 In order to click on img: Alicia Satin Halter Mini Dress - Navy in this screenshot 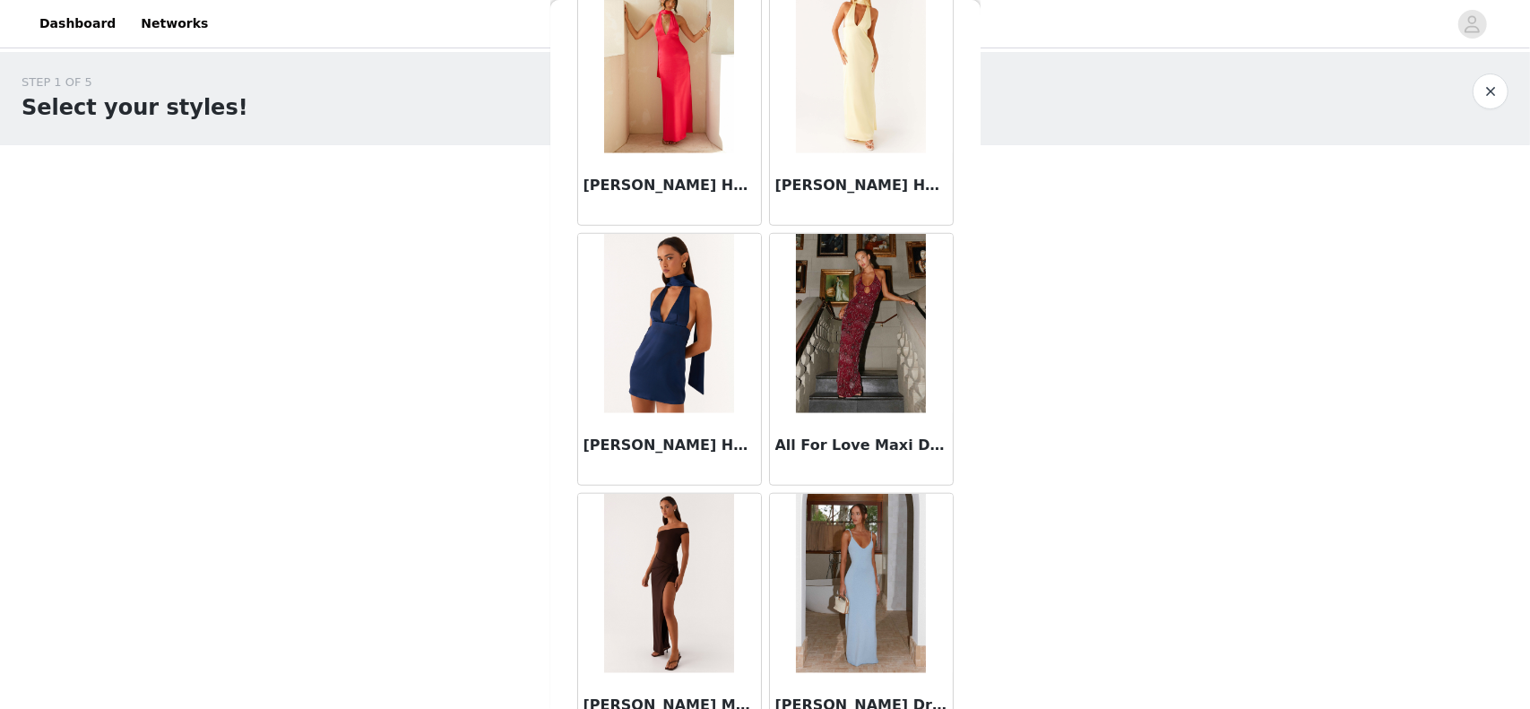, I will do `click(669, 324)`.